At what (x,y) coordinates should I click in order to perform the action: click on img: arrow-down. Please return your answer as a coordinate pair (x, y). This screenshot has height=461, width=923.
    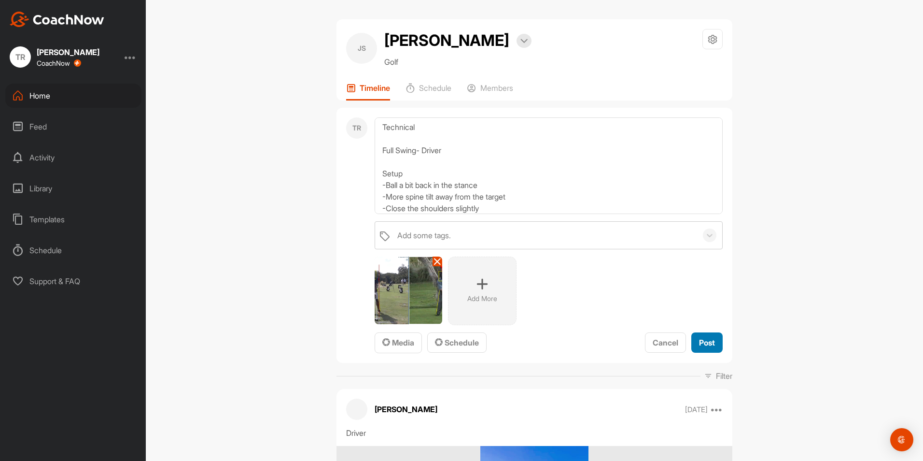
    Looking at the image, I should click on (524, 41).